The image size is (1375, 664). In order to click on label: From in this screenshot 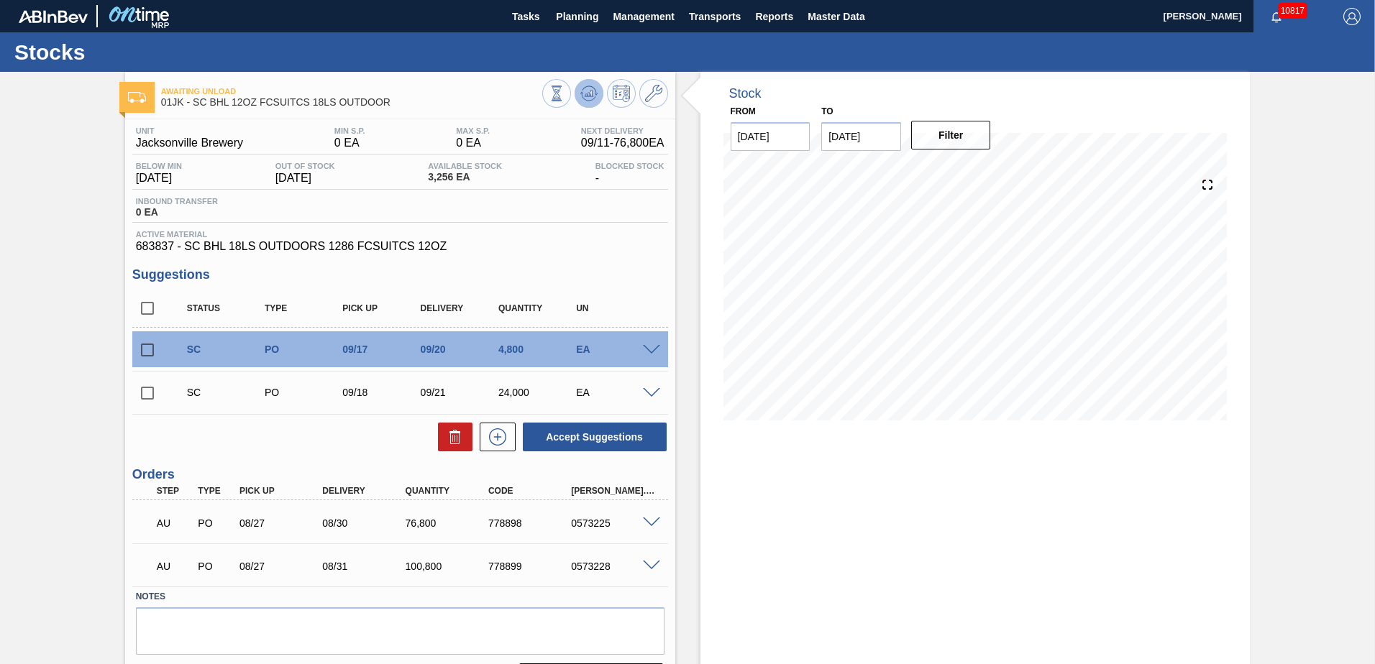, I will do `click(743, 111)`.